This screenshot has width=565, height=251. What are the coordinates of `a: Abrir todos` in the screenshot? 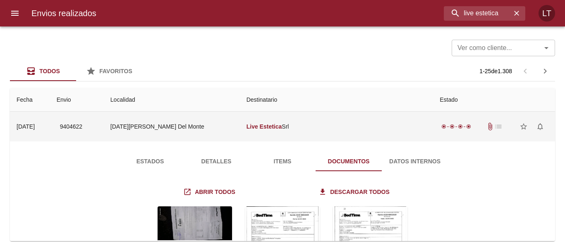 It's located at (210, 192).